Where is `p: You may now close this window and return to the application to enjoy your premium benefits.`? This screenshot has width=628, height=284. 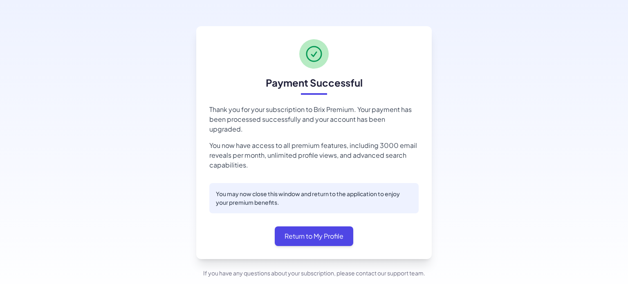 p: You may now close this window and return to the application to enjoy your premium benefits. is located at coordinates (314, 198).